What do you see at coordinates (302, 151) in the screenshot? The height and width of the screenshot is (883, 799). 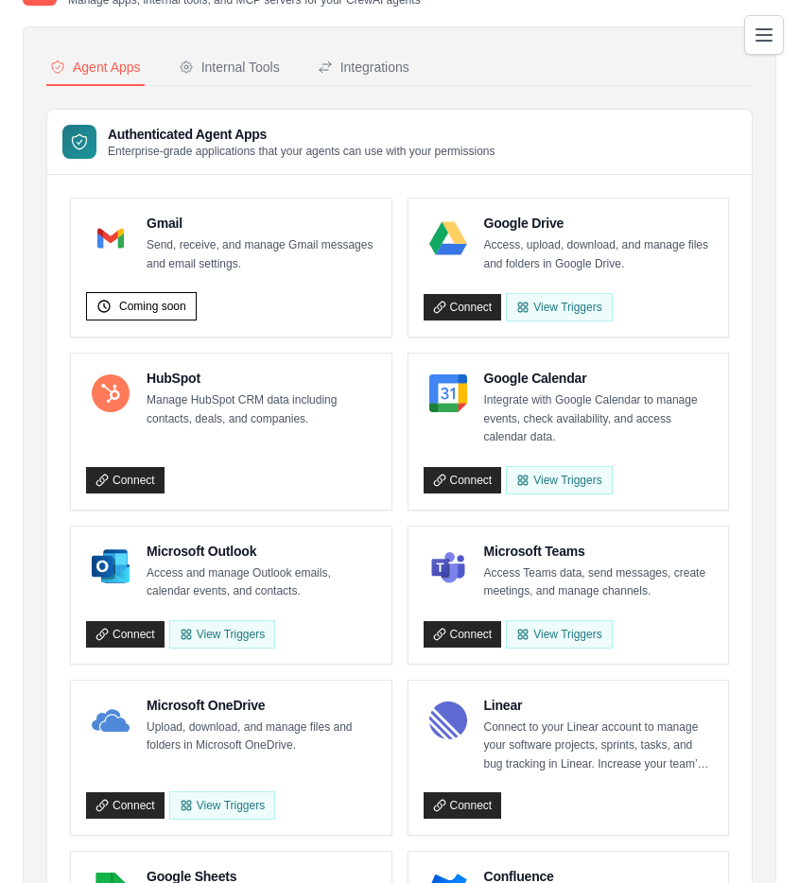 I see `p: Enterprise-grade applications that your agents can use with your permissions` at bounding box center [302, 151].